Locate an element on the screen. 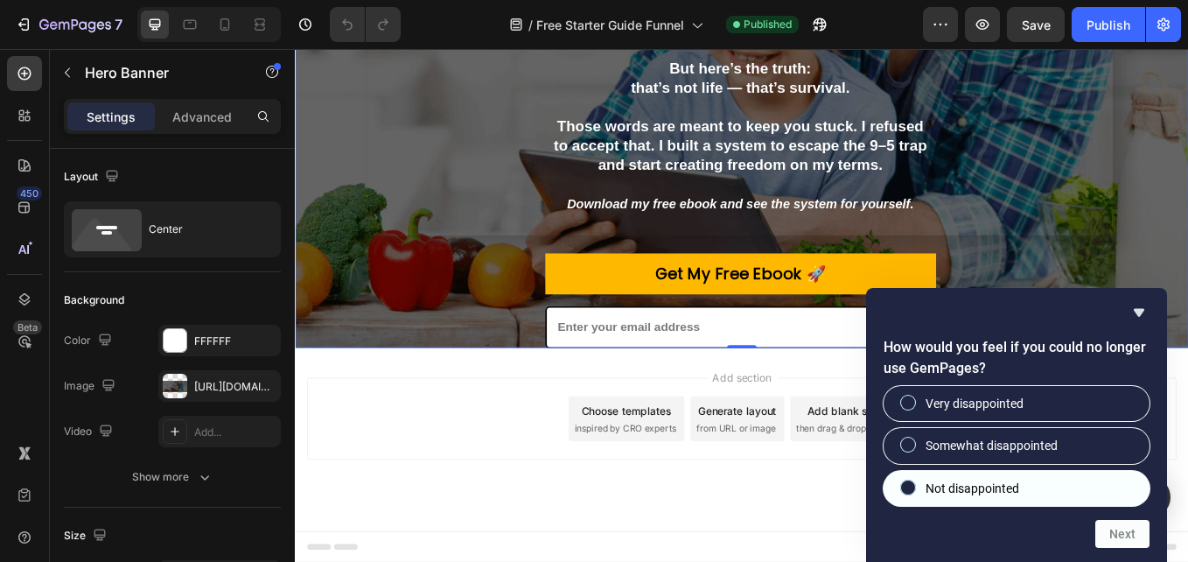 The image size is (1188, 562). button: Show more is located at coordinates (172, 477).